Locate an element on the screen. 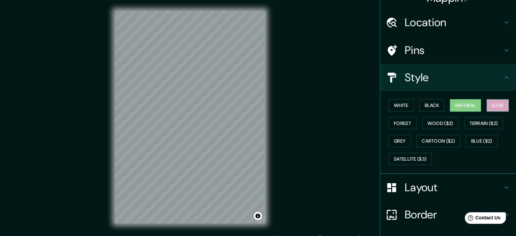  h4: Layout is located at coordinates (454, 187).